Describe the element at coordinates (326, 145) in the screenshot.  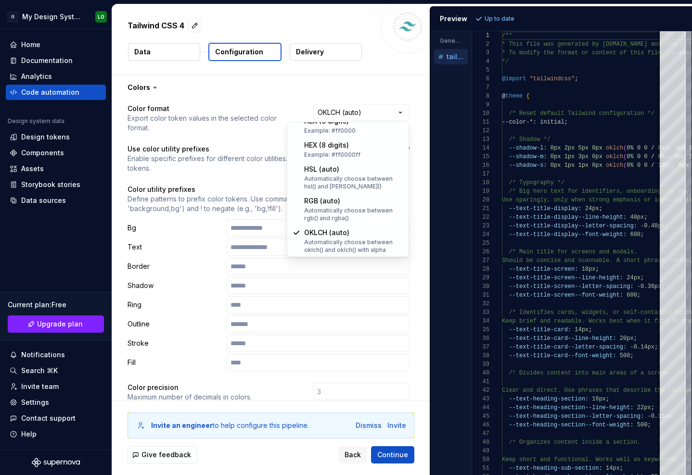
I see `span: HEX (8 digits)` at that location.